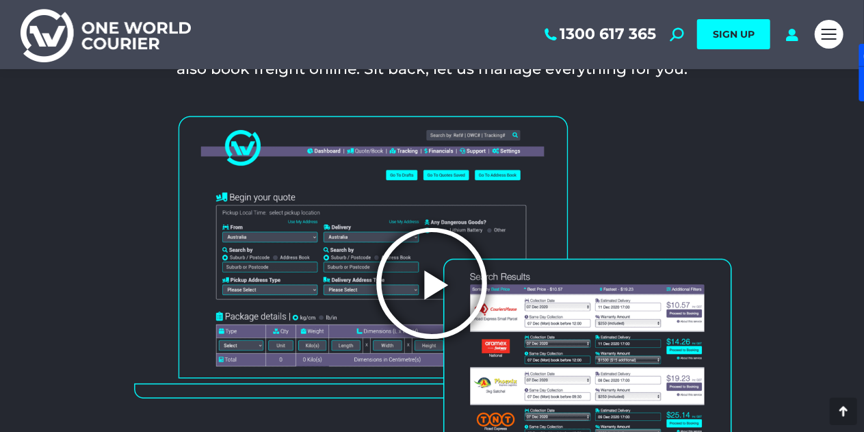 The width and height of the screenshot is (864, 432). I want to click on a: 1300 617 365, so click(599, 34).